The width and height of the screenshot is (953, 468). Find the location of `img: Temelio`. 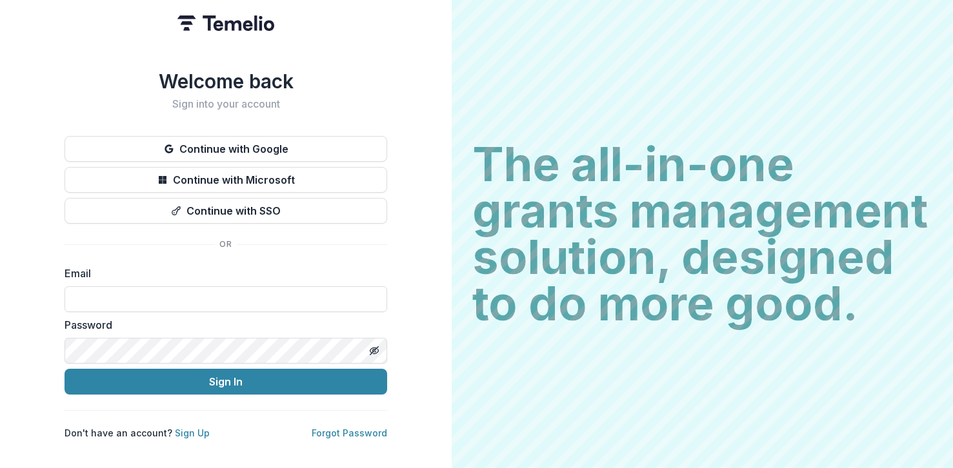

img: Temelio is located at coordinates (226, 23).